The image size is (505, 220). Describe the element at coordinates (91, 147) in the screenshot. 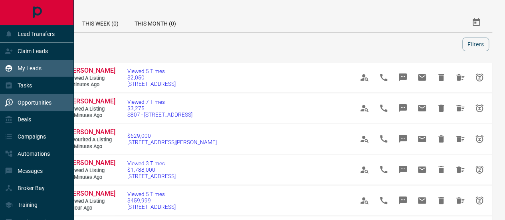

I see `span: 46 minutes ago` at that location.